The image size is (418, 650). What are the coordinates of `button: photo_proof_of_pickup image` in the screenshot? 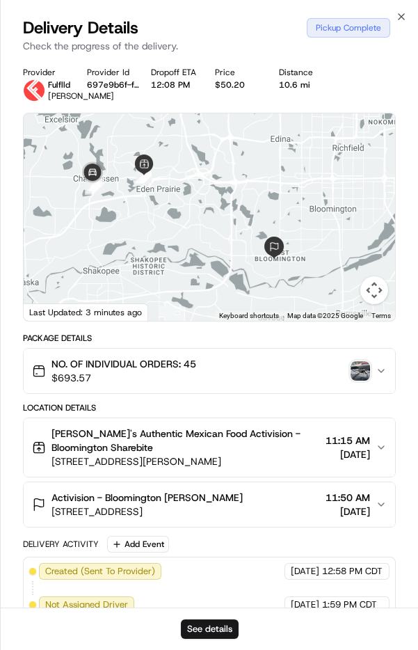 It's located at (361, 371).